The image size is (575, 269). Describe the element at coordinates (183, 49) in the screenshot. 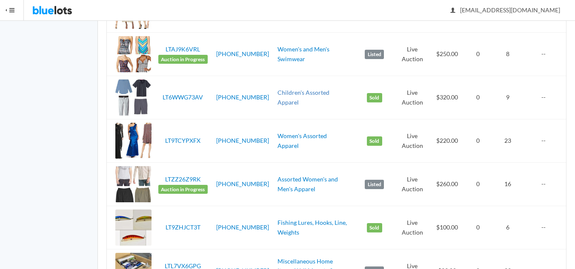

I see `a: LTAJ9K6VRL` at that location.